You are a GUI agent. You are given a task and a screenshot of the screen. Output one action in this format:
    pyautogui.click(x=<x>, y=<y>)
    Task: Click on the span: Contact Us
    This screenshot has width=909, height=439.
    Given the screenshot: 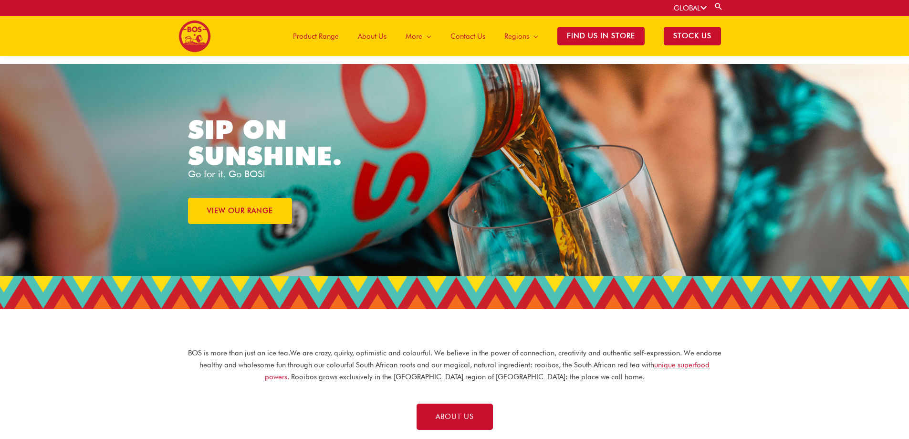 What is the action you would take?
    pyautogui.click(x=468, y=36)
    